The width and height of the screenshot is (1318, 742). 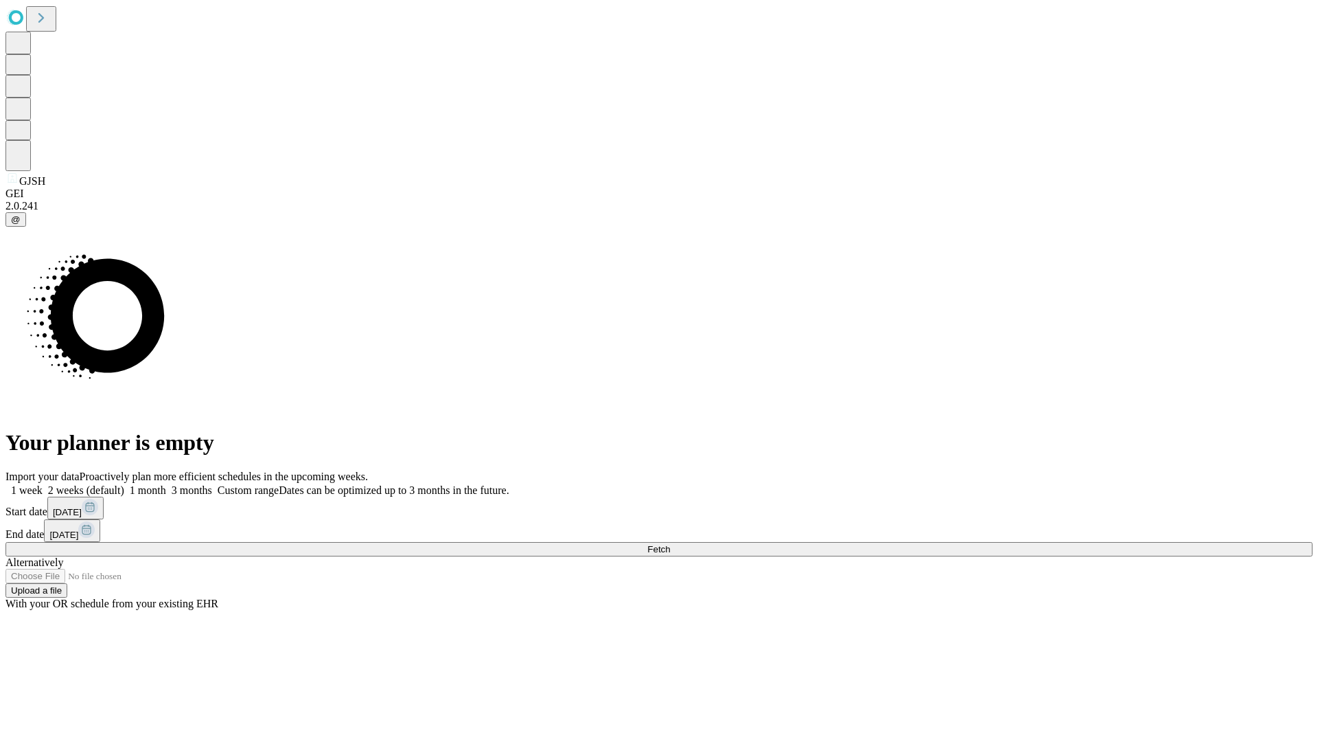 What do you see at coordinates (112, 603) in the screenshot?
I see `span: With your OR schedule from your existing EHR` at bounding box center [112, 603].